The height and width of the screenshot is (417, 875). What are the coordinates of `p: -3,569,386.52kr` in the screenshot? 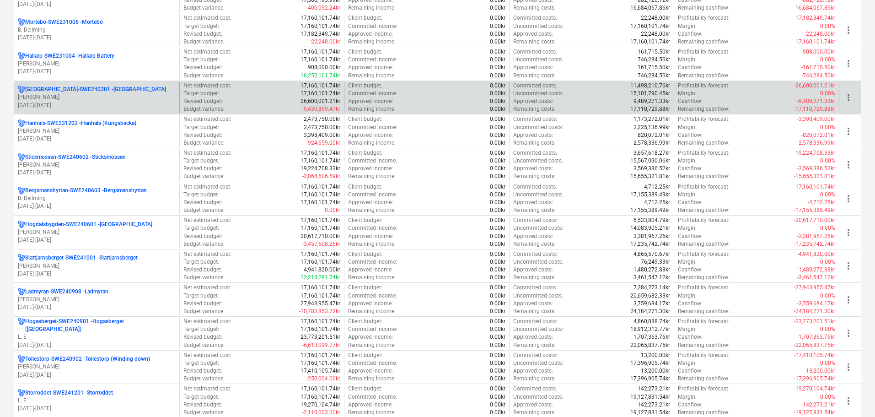 It's located at (816, 168).